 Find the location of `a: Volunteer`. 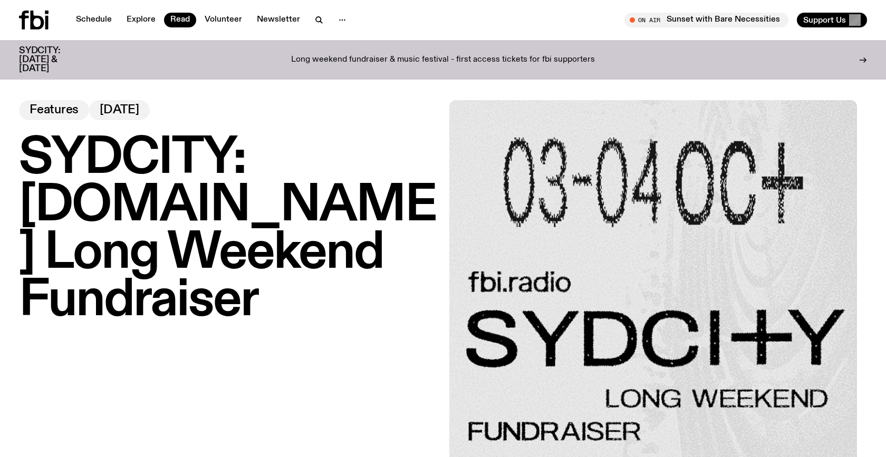

a: Volunteer is located at coordinates (223, 20).